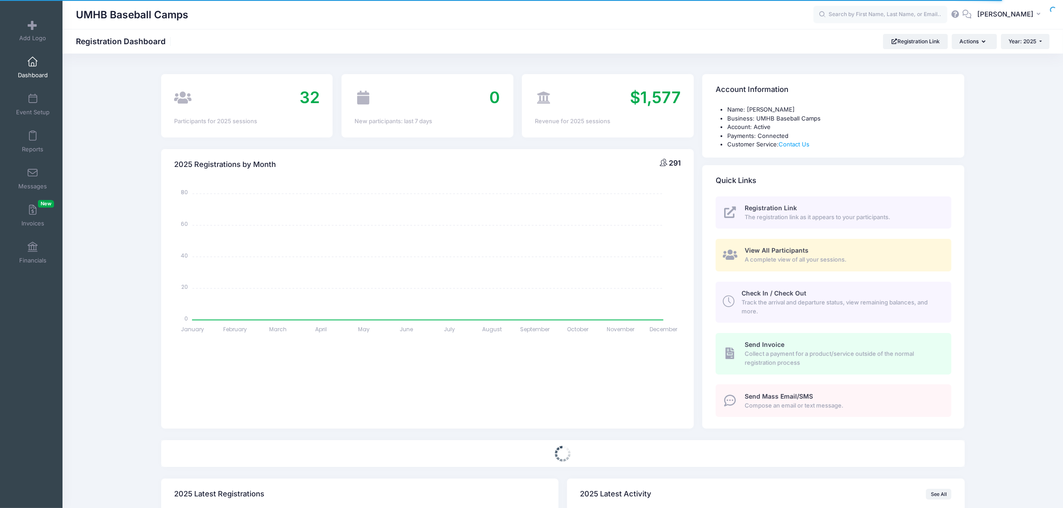 Image resolution: width=1063 pixels, height=508 pixels. What do you see at coordinates (184, 224) in the screenshot?
I see `tspan: 60` at bounding box center [184, 224].